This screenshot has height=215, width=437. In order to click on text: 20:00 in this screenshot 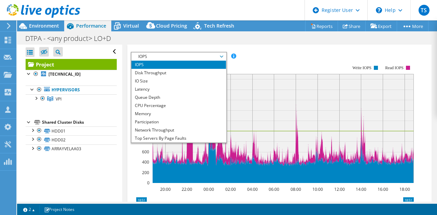, I will do `click(165, 189)`.